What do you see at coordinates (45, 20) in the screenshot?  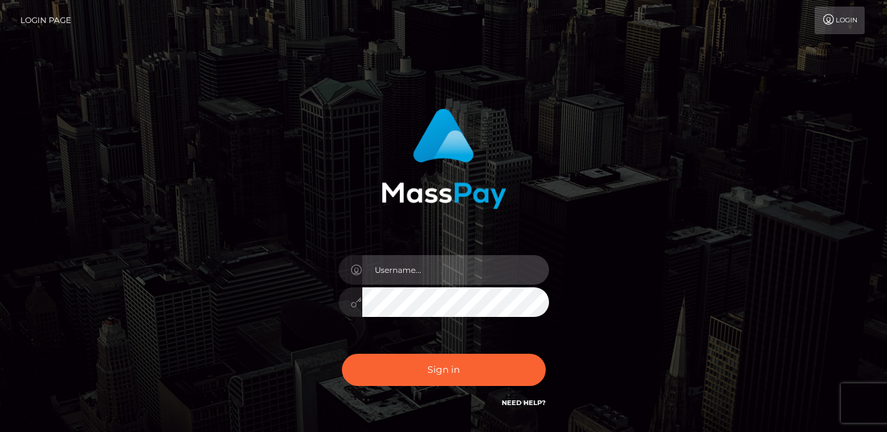 I see `a: Login Page` at bounding box center [45, 20].